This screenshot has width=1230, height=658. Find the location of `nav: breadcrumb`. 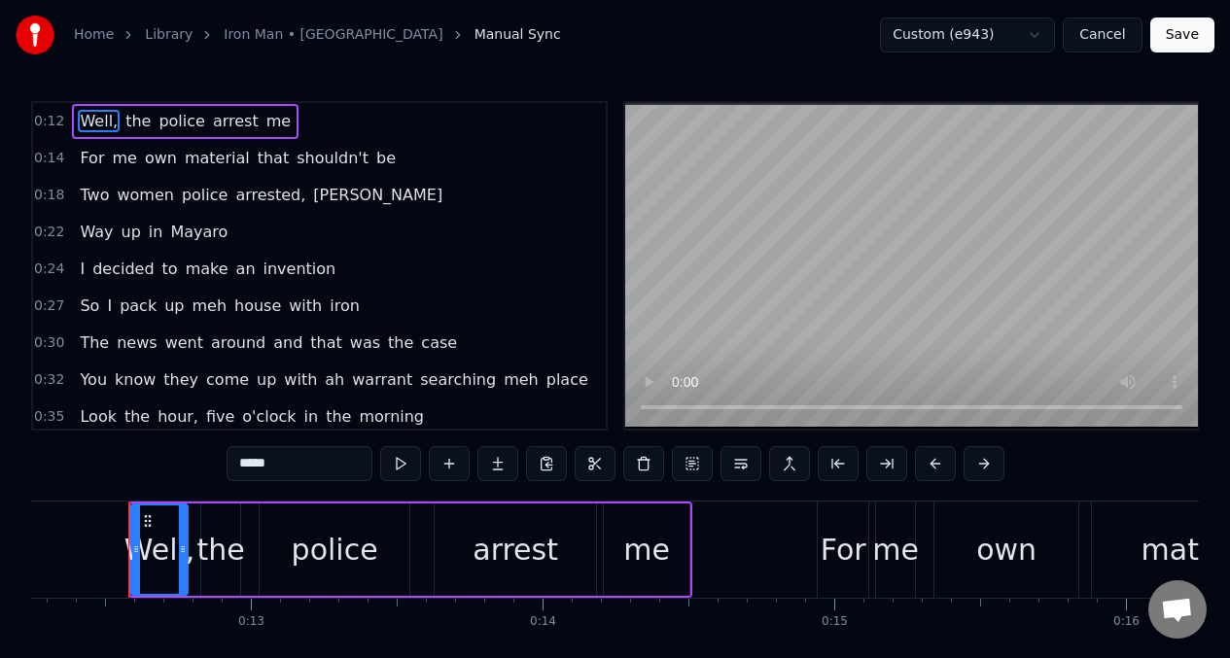

nav: breadcrumb is located at coordinates (317, 35).